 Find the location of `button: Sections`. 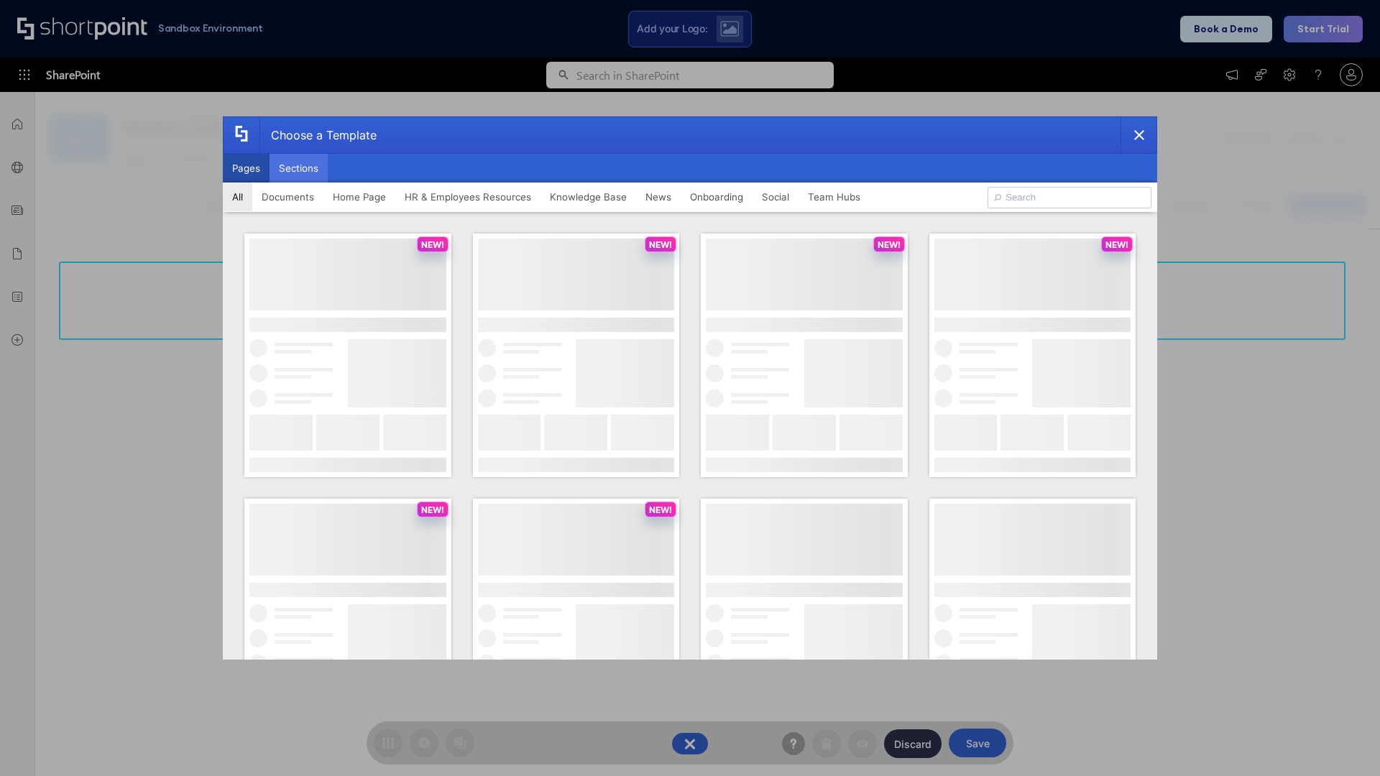

button: Sections is located at coordinates (298, 168).